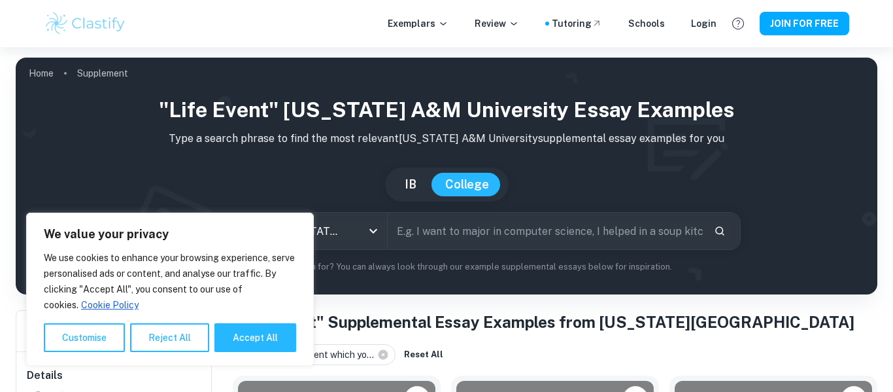 The image size is (893, 392). What do you see at coordinates (169, 337) in the screenshot?
I see `button: Reject All` at bounding box center [169, 337].